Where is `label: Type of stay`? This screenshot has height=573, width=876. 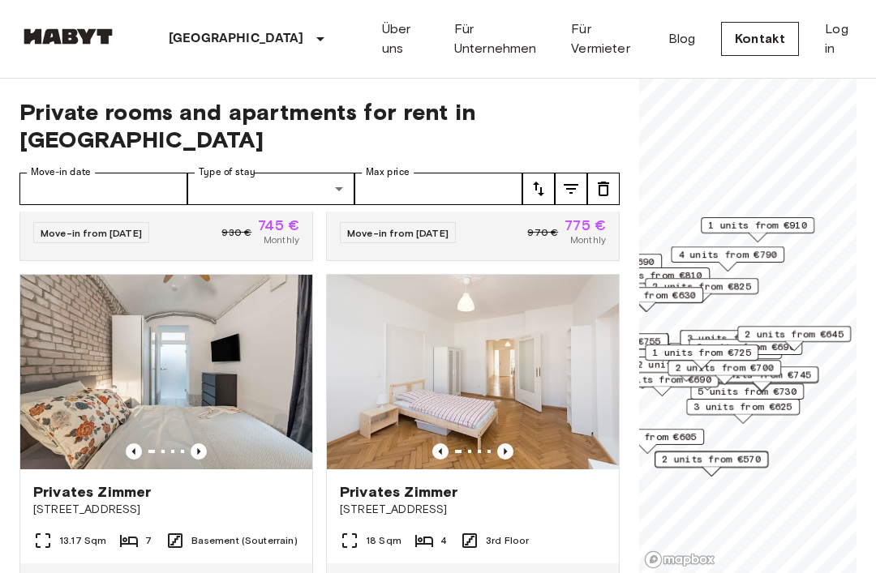
label: Type of stay is located at coordinates (227, 172).